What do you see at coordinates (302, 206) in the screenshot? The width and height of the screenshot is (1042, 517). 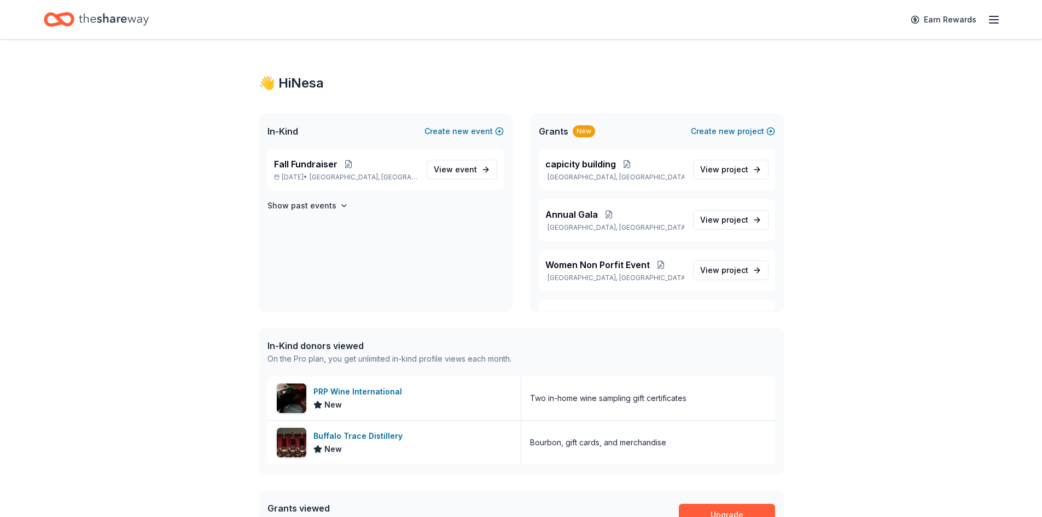 I see `h4: Show past events` at bounding box center [302, 206].